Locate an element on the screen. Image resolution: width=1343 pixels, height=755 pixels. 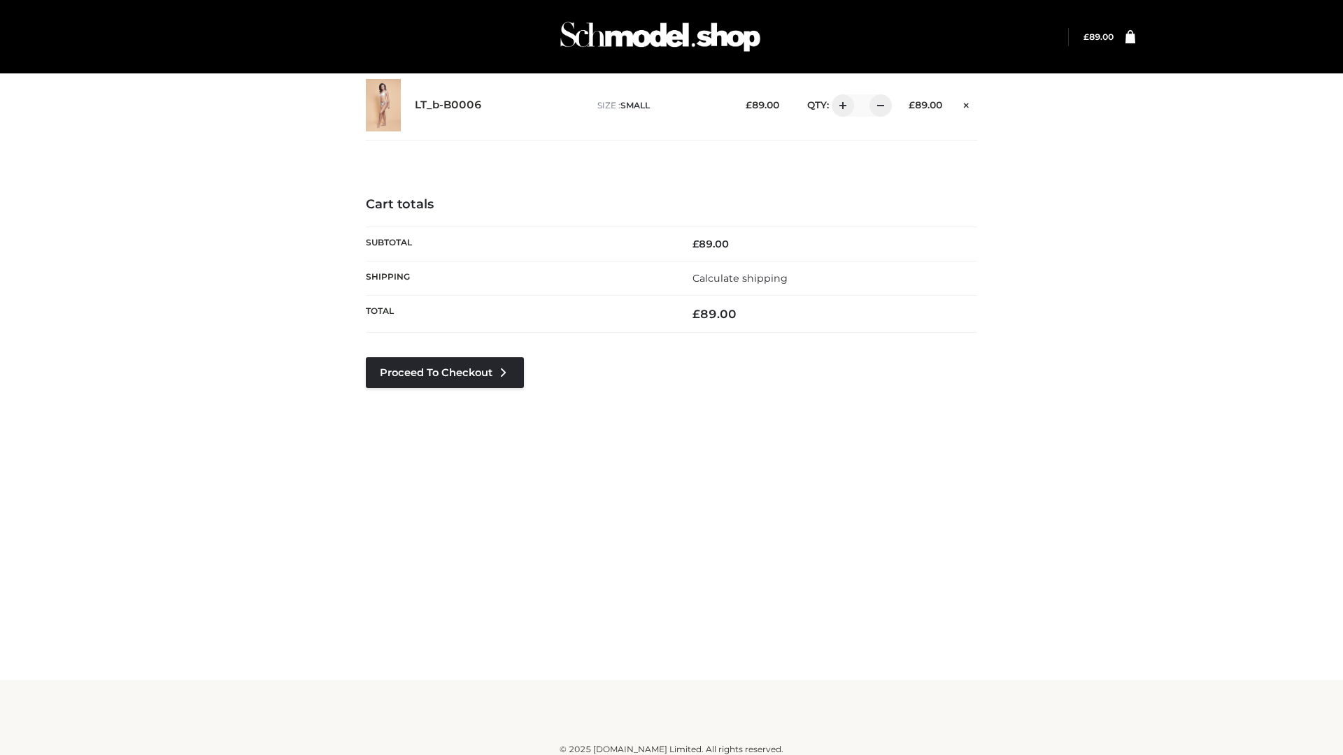
p: size : is located at coordinates (660, 106).